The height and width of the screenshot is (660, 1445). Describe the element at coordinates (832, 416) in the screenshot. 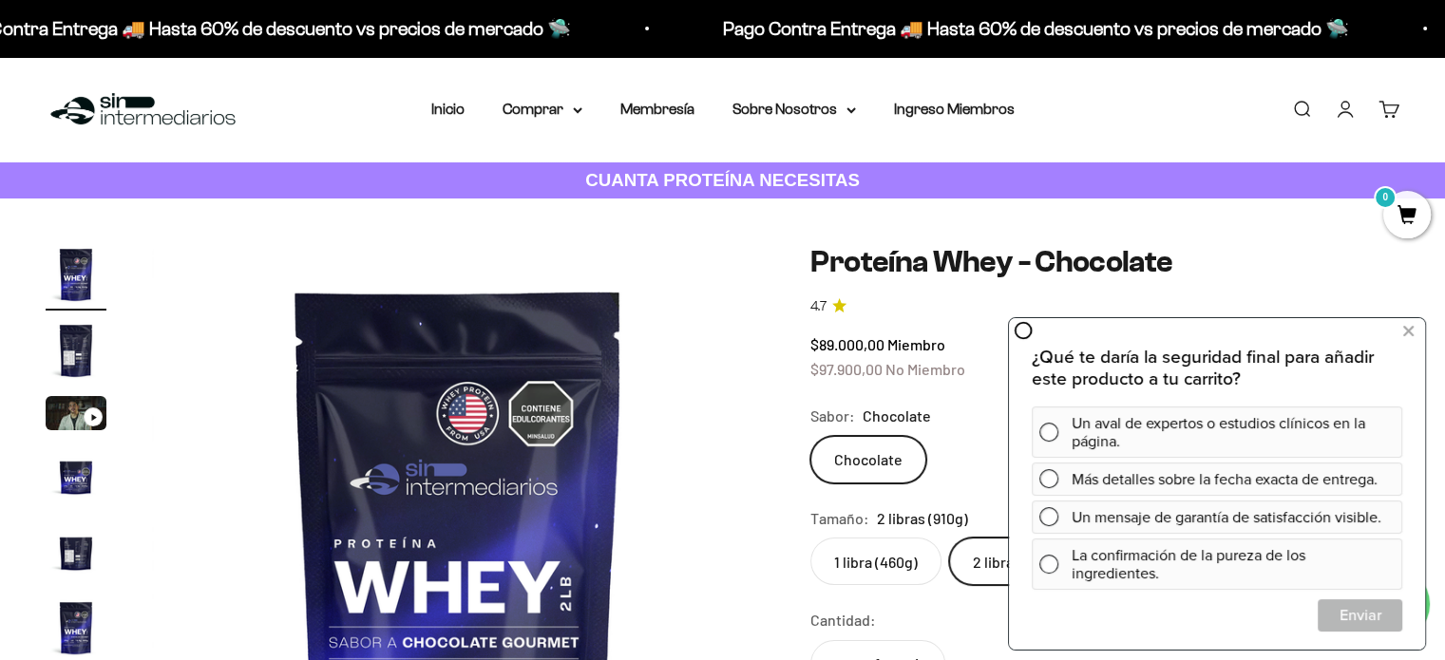

I see `legend: Sabor:` at that location.